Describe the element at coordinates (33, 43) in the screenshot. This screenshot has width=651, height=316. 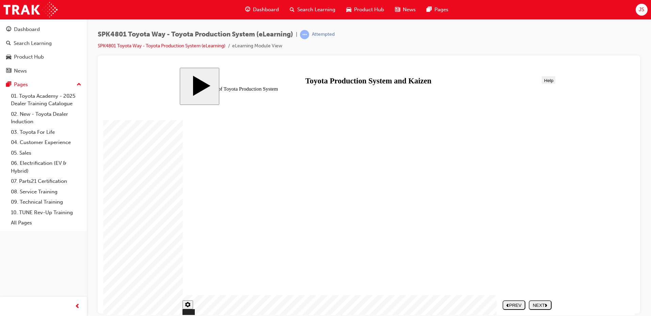
I see `div: Search Learning` at that location.